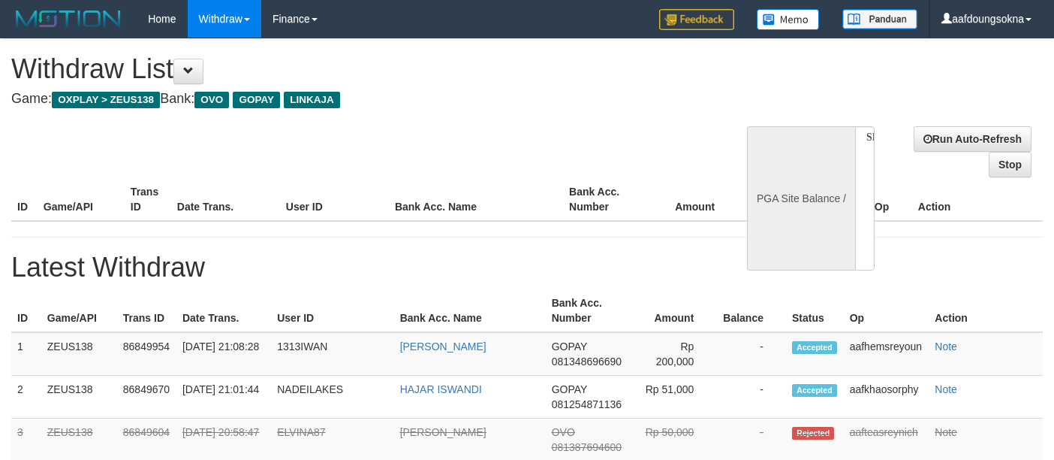 The height and width of the screenshot is (460, 1054). What do you see at coordinates (675, 396) in the screenshot?
I see `td: Rp 51,000` at bounding box center [675, 396].